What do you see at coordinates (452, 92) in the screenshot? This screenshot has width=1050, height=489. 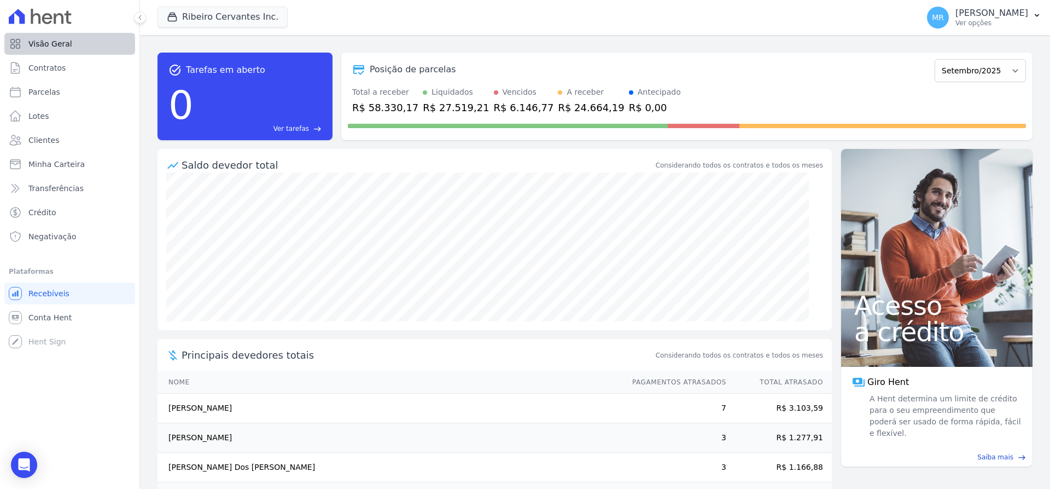 I see `div: Liquidados` at bounding box center [452, 92].